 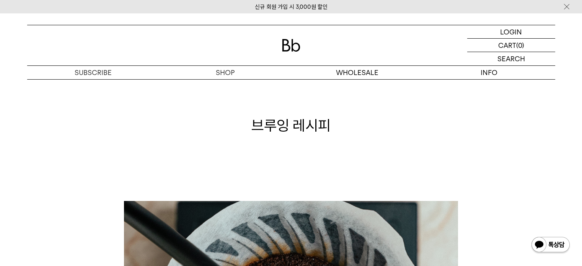 I want to click on img: 카카오톡 채널 1:1 채팅 버튼, so click(x=551, y=245).